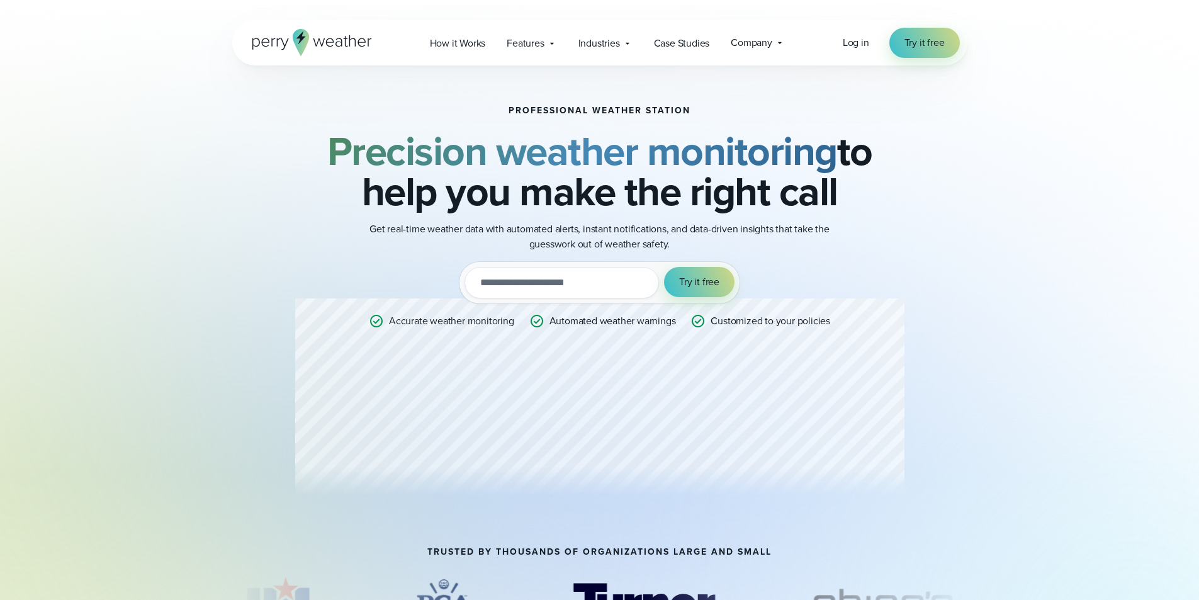 The width and height of the screenshot is (1199, 600). I want to click on strong: Precision weather monitoring, so click(582, 151).